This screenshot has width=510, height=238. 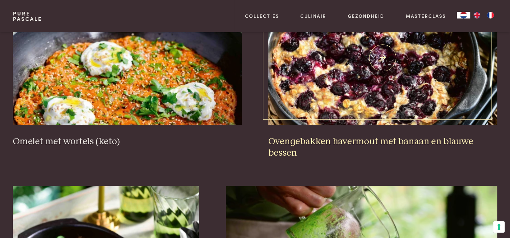 I want to click on a: Culinair, so click(x=313, y=16).